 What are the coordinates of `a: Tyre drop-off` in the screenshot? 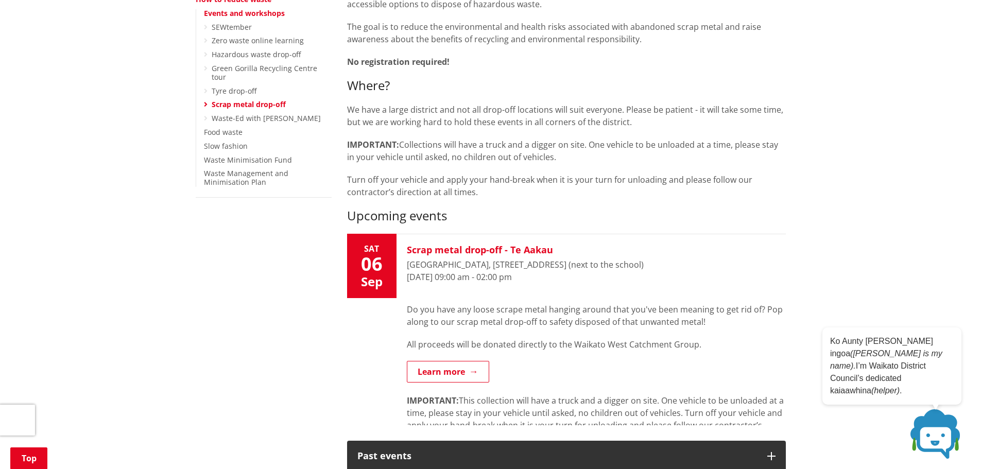 It's located at (234, 91).